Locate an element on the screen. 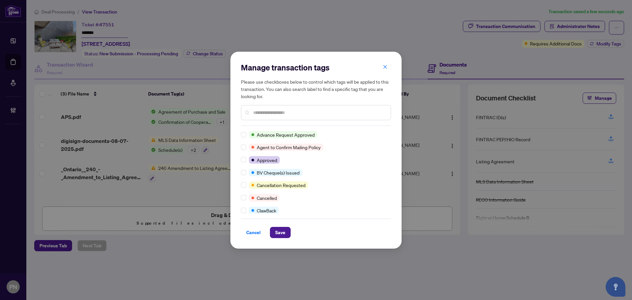 This screenshot has height=300, width=632. span: Save is located at coordinates (280, 233).